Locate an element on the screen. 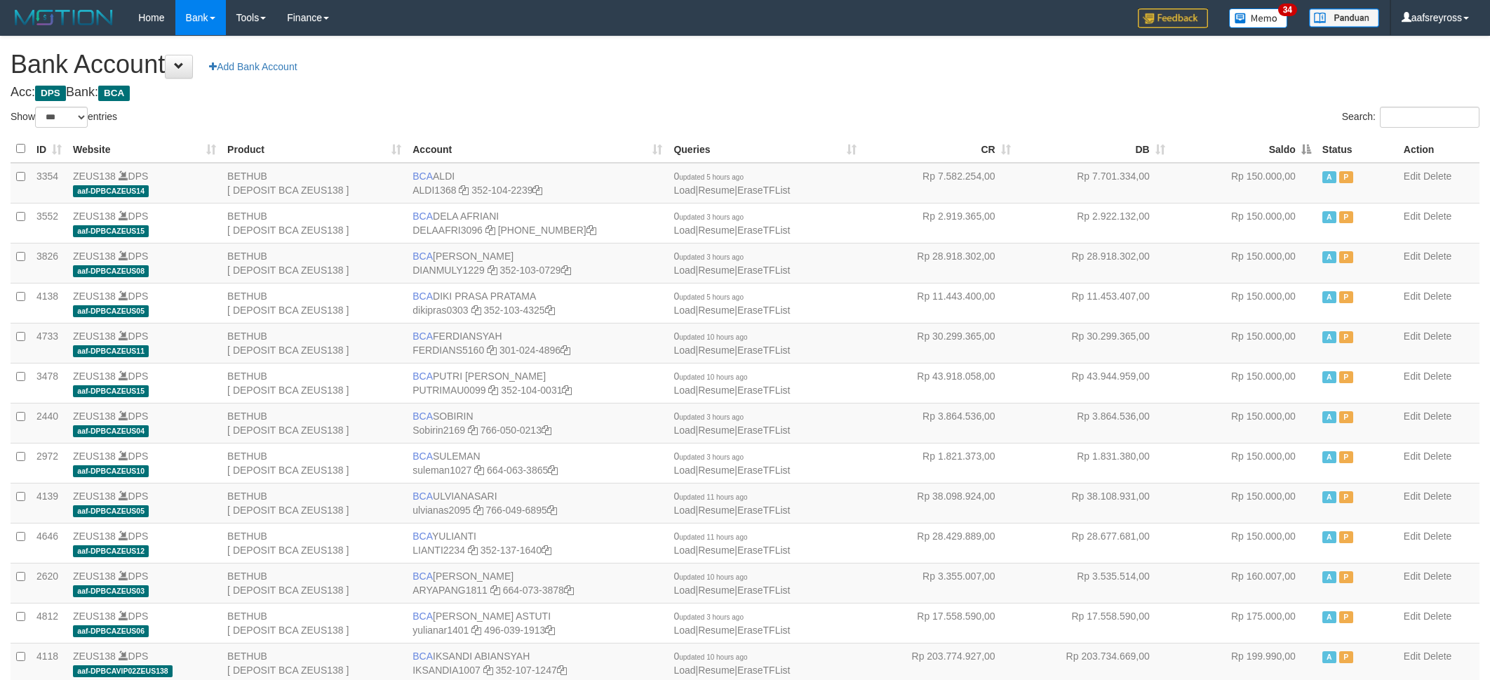 Image resolution: width=1490 pixels, height=680 pixels. a: PUTRIMAU0099 is located at coordinates (449, 390).